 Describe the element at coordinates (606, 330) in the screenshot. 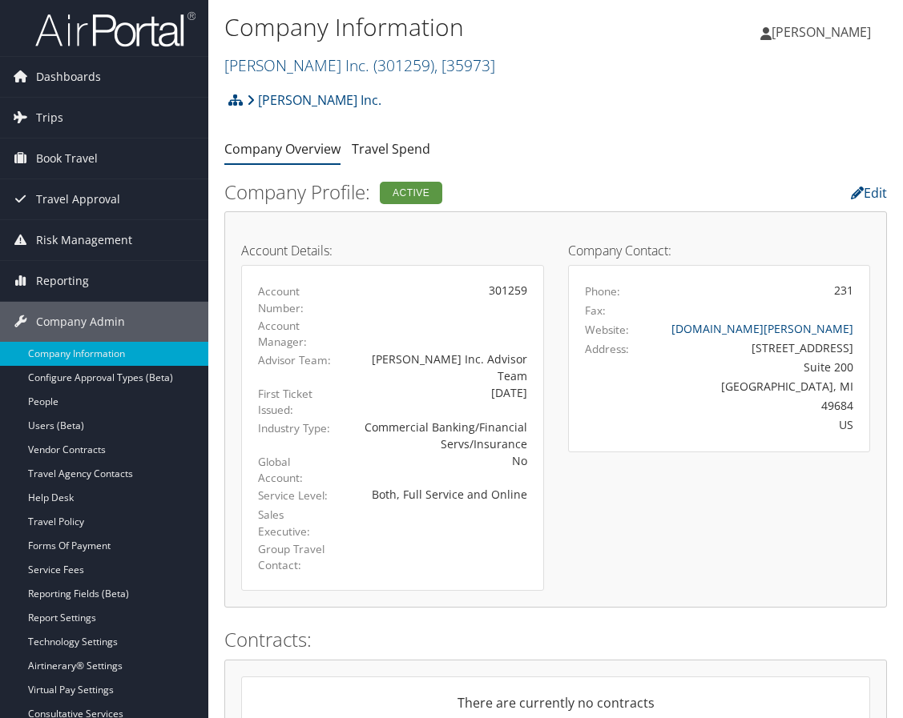

I see `label: Website:` at that location.